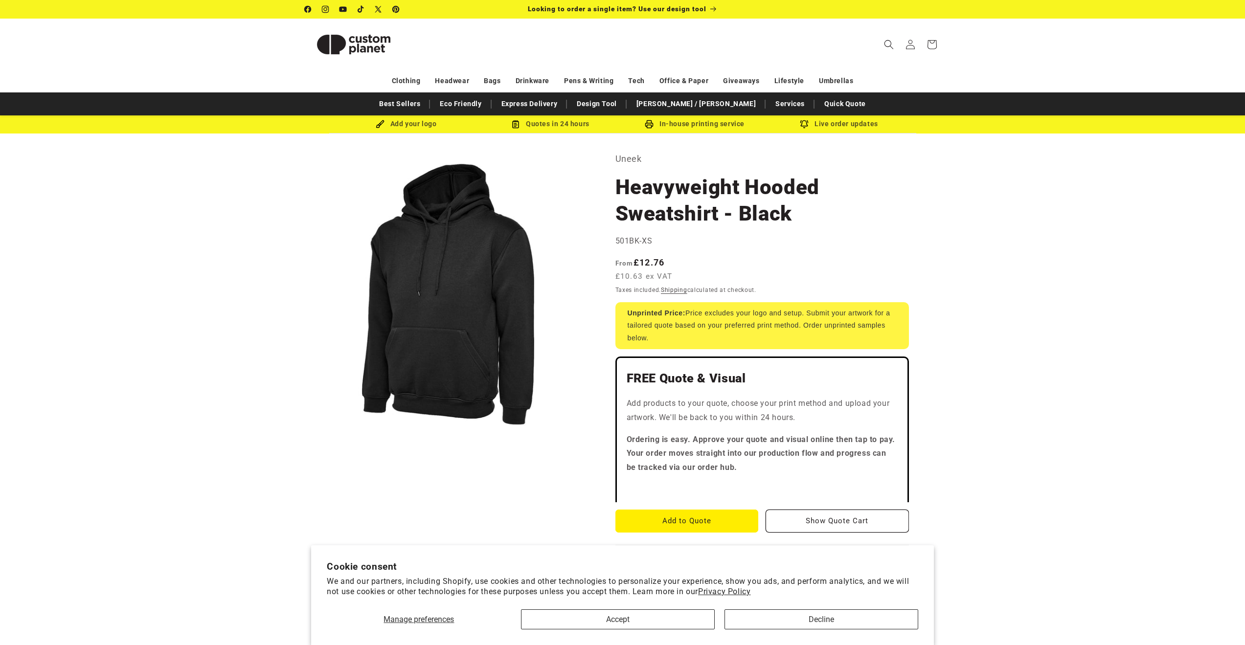 This screenshot has height=645, width=1245. Describe the element at coordinates (762, 290) in the screenshot. I see `div: Taxes included. calculated at checkout.` at that location.